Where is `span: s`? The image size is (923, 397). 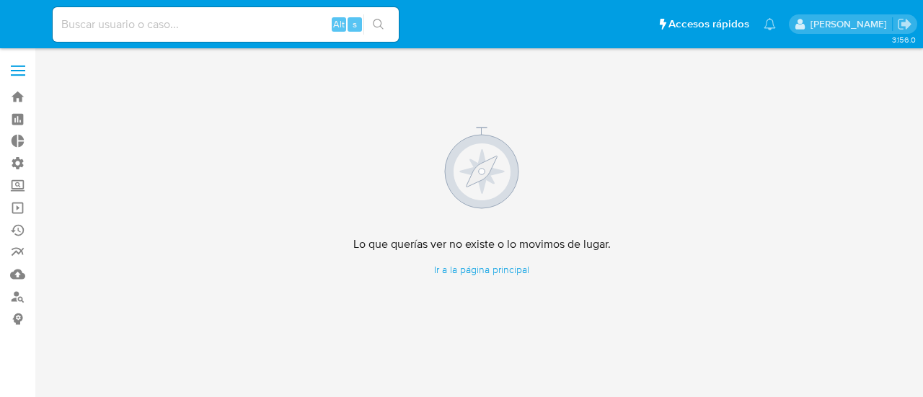
span: s is located at coordinates (355, 24).